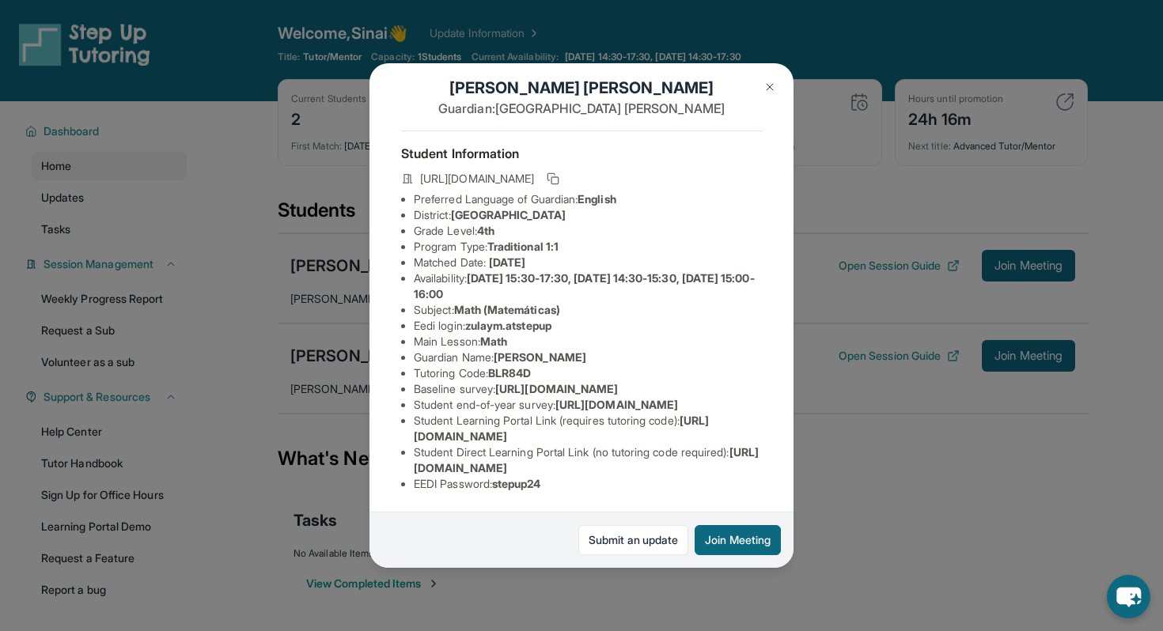 This screenshot has height=631, width=1163. I want to click on li: Student end-of-year survey :, so click(588, 405).